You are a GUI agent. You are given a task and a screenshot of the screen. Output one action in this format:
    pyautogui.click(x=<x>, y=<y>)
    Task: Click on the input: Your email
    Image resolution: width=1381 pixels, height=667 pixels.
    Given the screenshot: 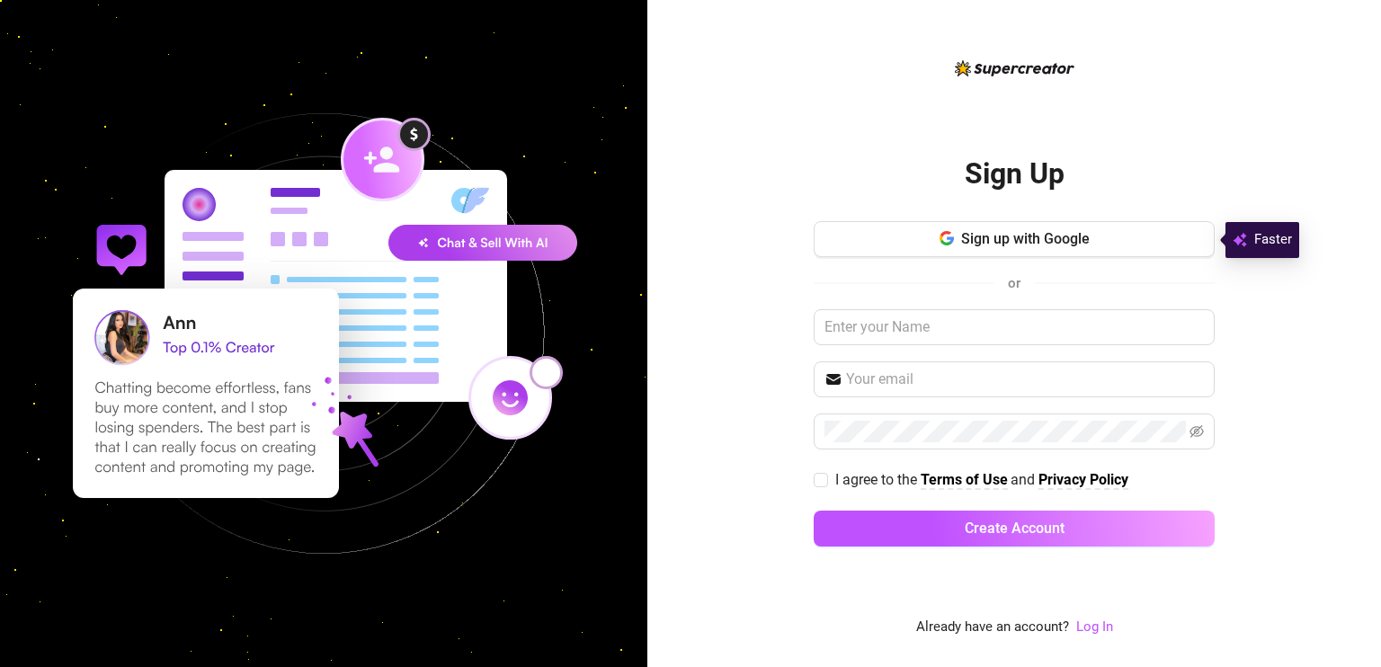 What is the action you would take?
    pyautogui.click(x=1025, y=379)
    